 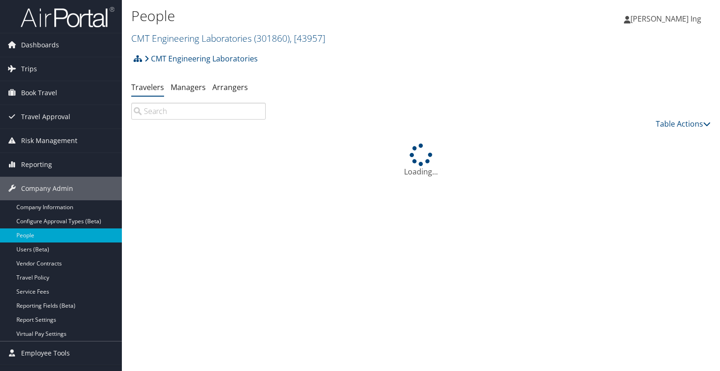 I want to click on span: Book Travel, so click(x=39, y=93).